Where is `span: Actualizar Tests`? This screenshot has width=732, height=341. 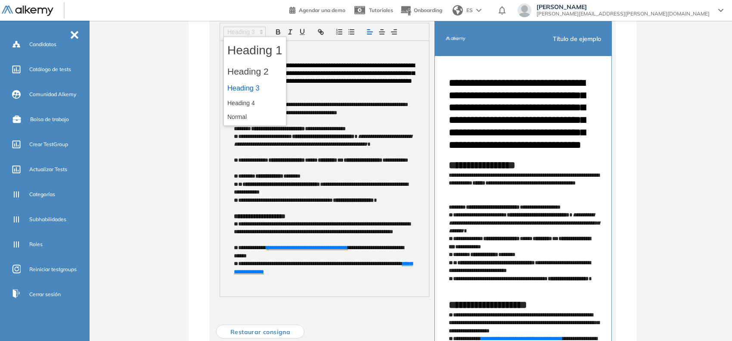 span: Actualizar Tests is located at coordinates (48, 169).